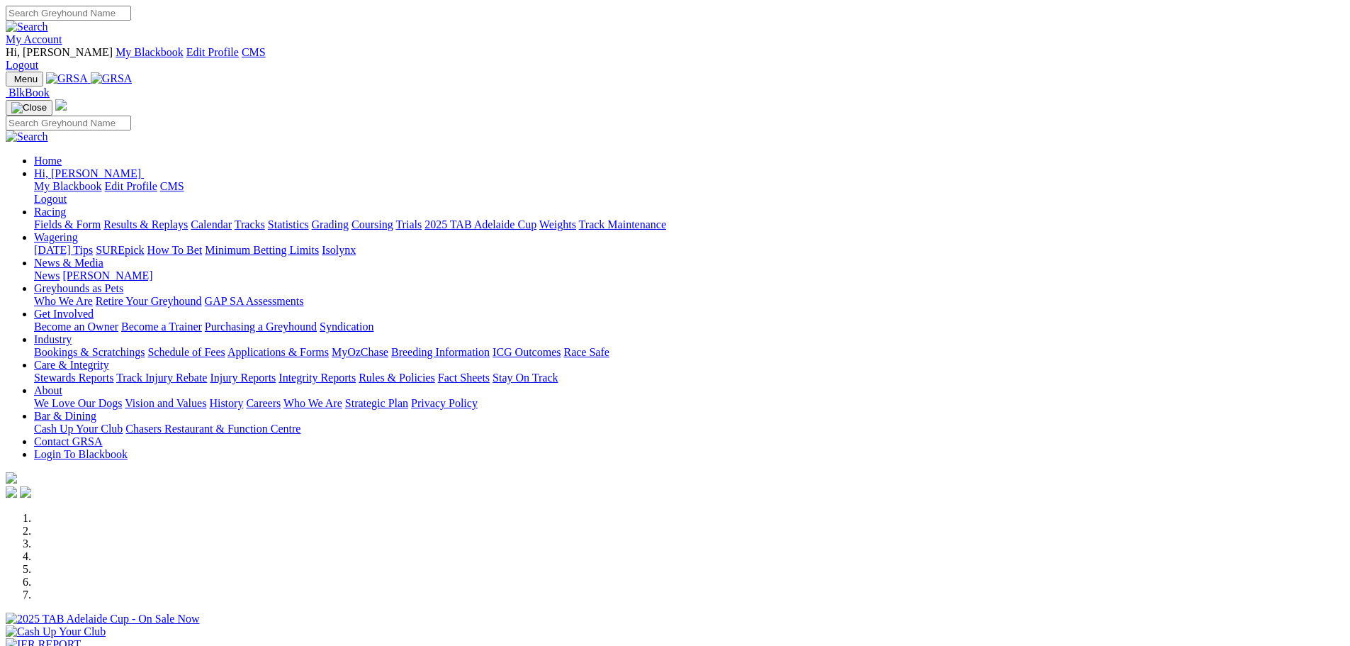 Image resolution: width=1350 pixels, height=646 pixels. What do you see at coordinates (254, 301) in the screenshot?
I see `a: GAP SA Assessments` at bounding box center [254, 301].